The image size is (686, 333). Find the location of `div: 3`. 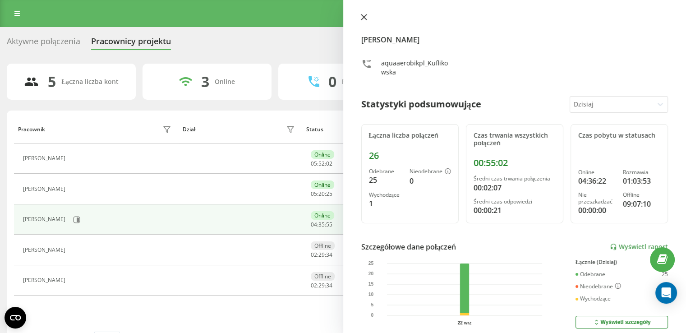

div: 3 is located at coordinates (205, 82).